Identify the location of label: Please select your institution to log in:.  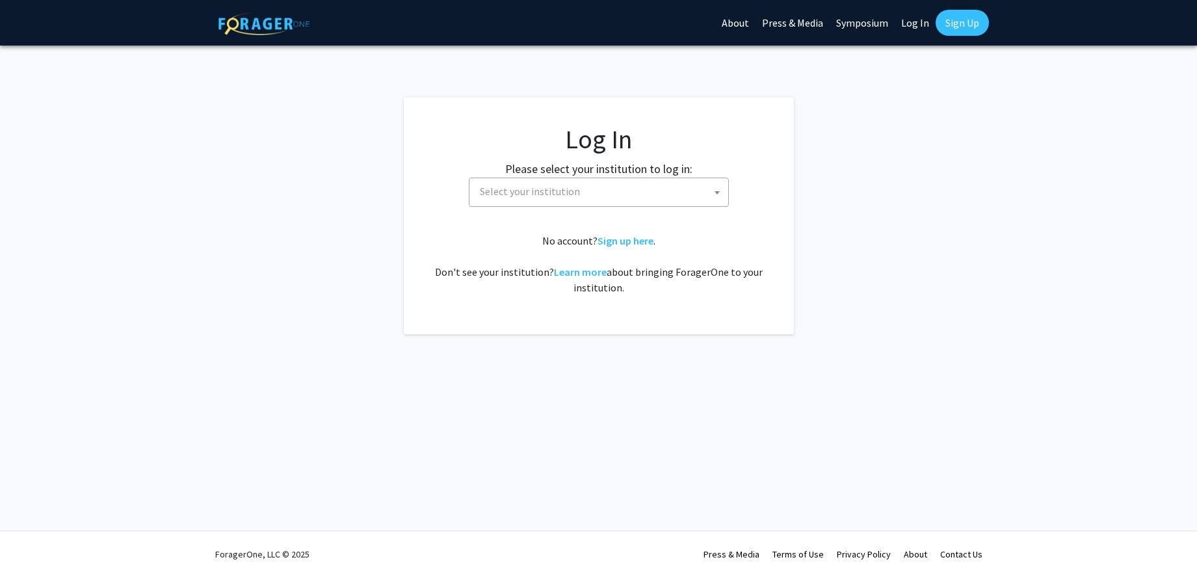
(599, 168).